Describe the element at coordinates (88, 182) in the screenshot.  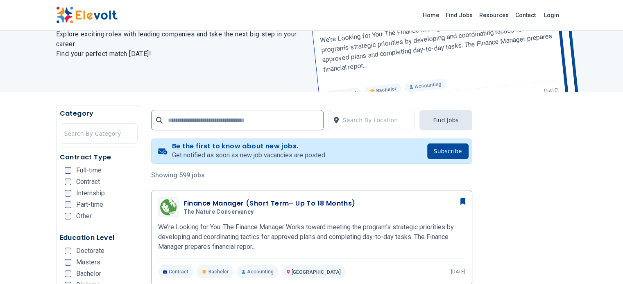
I see `span: Contract` at that location.